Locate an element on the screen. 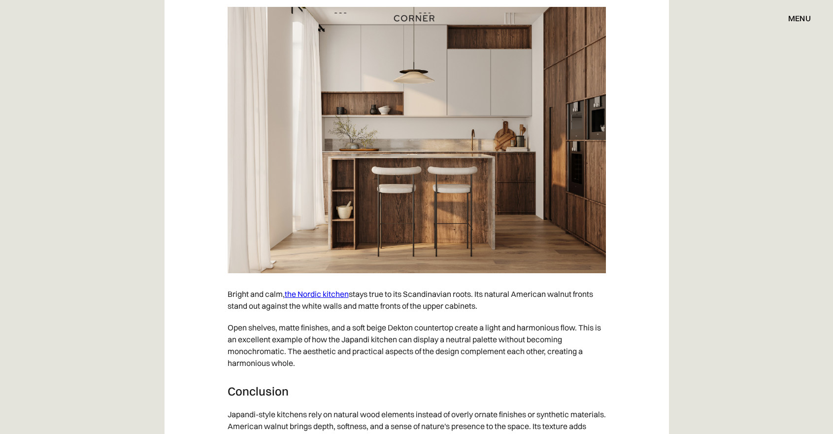  a: the Nordic kitchen is located at coordinates (317, 294).